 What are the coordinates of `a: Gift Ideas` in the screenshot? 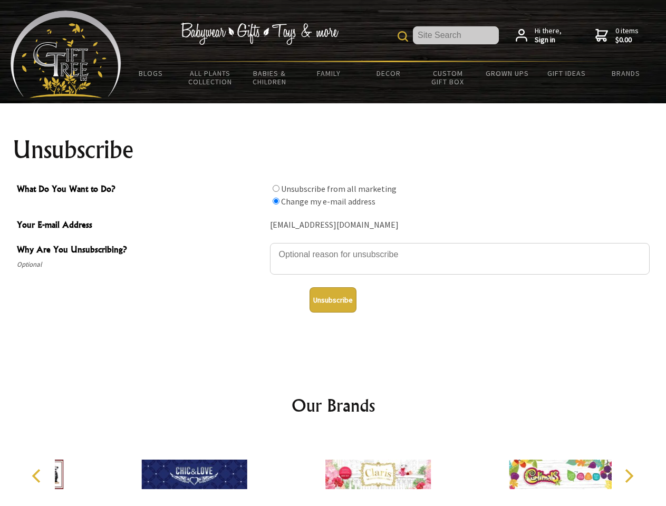 It's located at (566, 73).